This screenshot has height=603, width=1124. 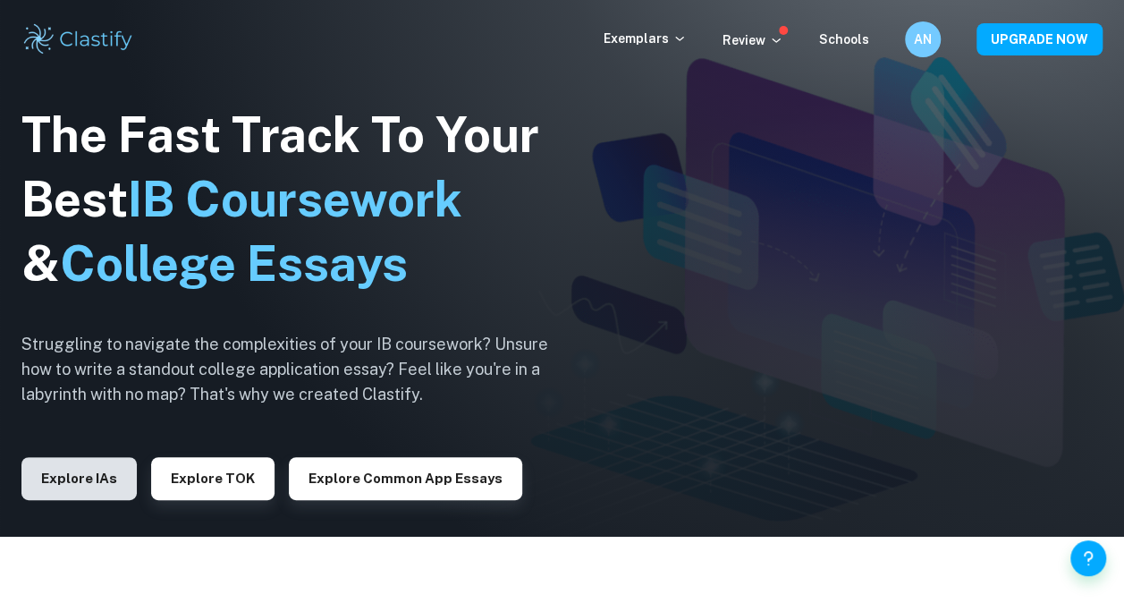 What do you see at coordinates (1039, 39) in the screenshot?
I see `button: UPGRADE NOW` at bounding box center [1039, 39].